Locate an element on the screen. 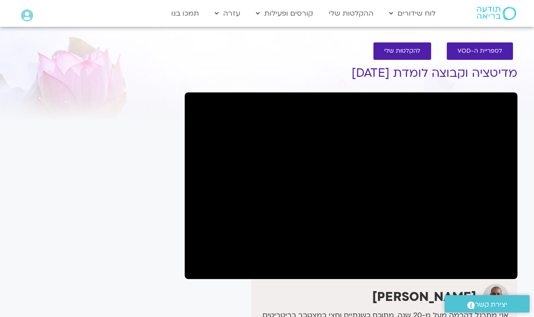 The height and width of the screenshot is (317, 534). span: יצירת קשר is located at coordinates (491, 305).